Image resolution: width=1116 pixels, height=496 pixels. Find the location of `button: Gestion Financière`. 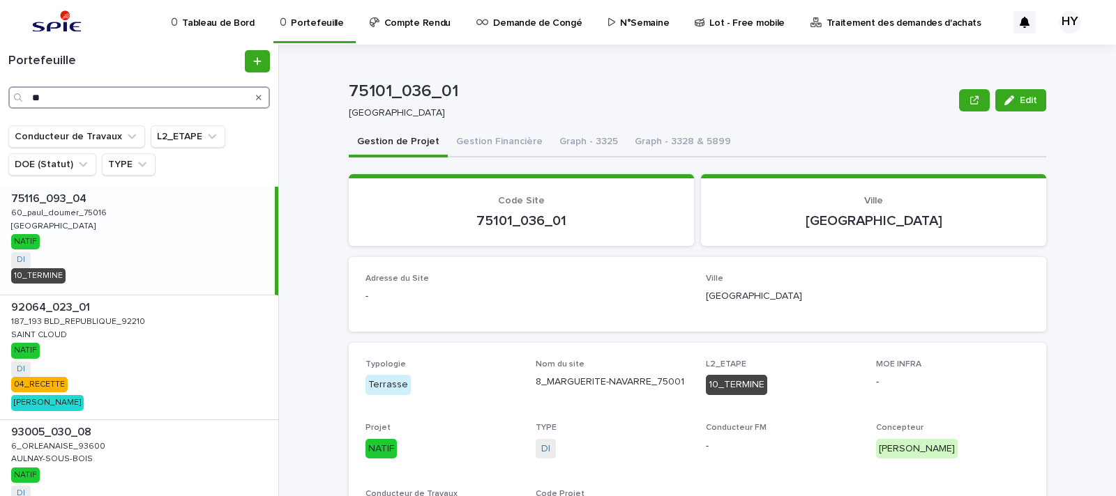

button: Gestion Financière is located at coordinates (499, 143).